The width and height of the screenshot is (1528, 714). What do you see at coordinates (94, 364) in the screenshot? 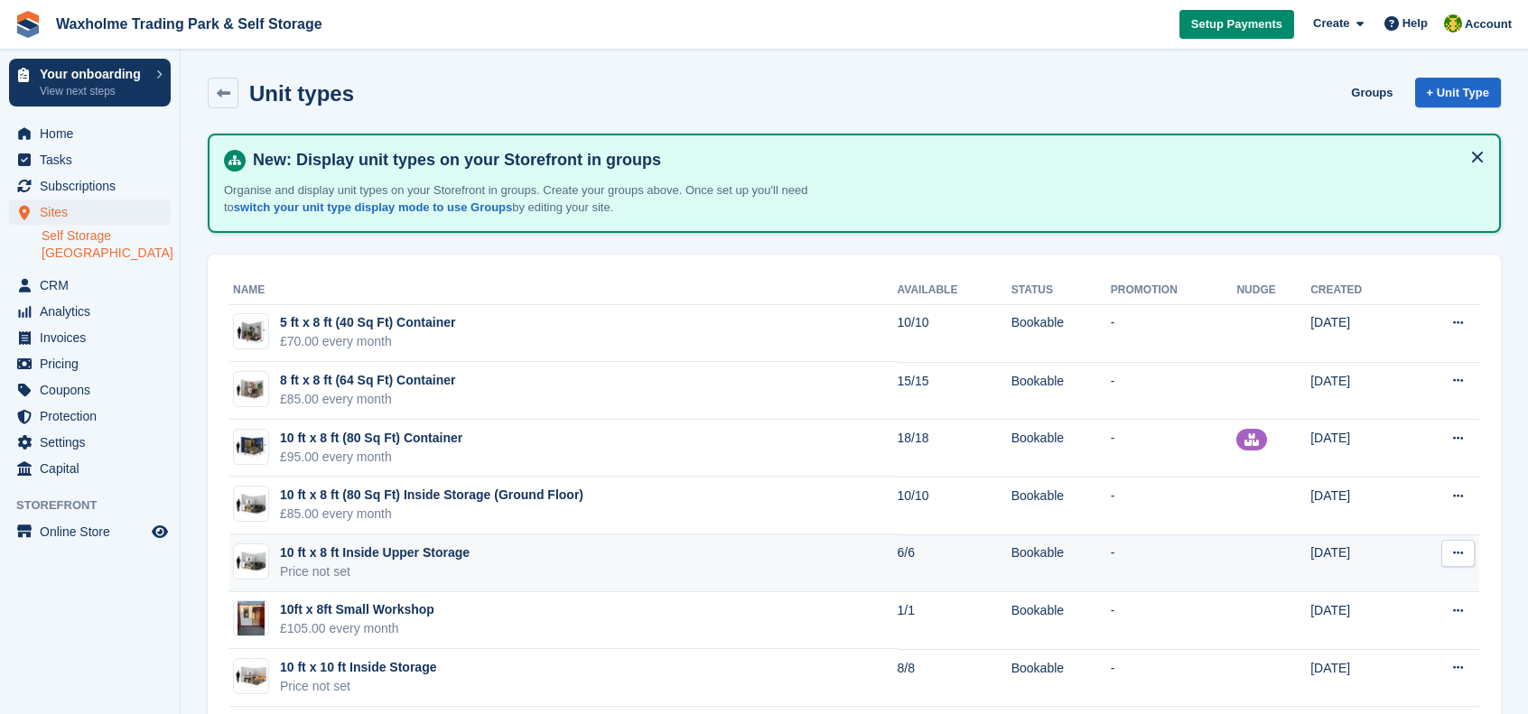
I see `span: Pricing` at bounding box center [94, 364].